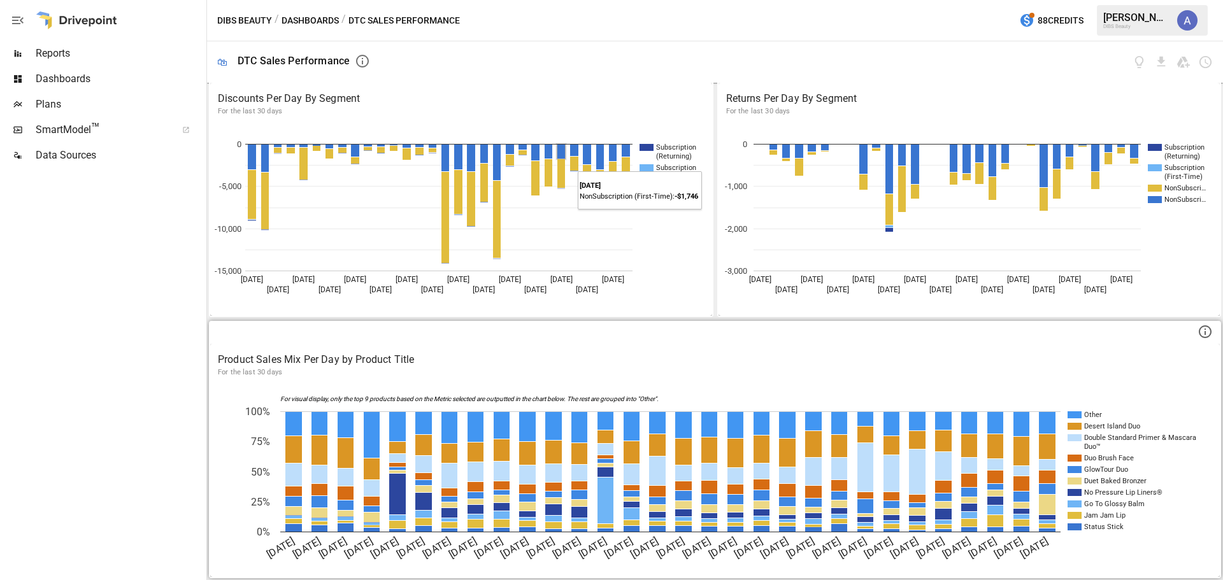  What do you see at coordinates (261, 502) in the screenshot?
I see `text: 25%` at bounding box center [261, 502].